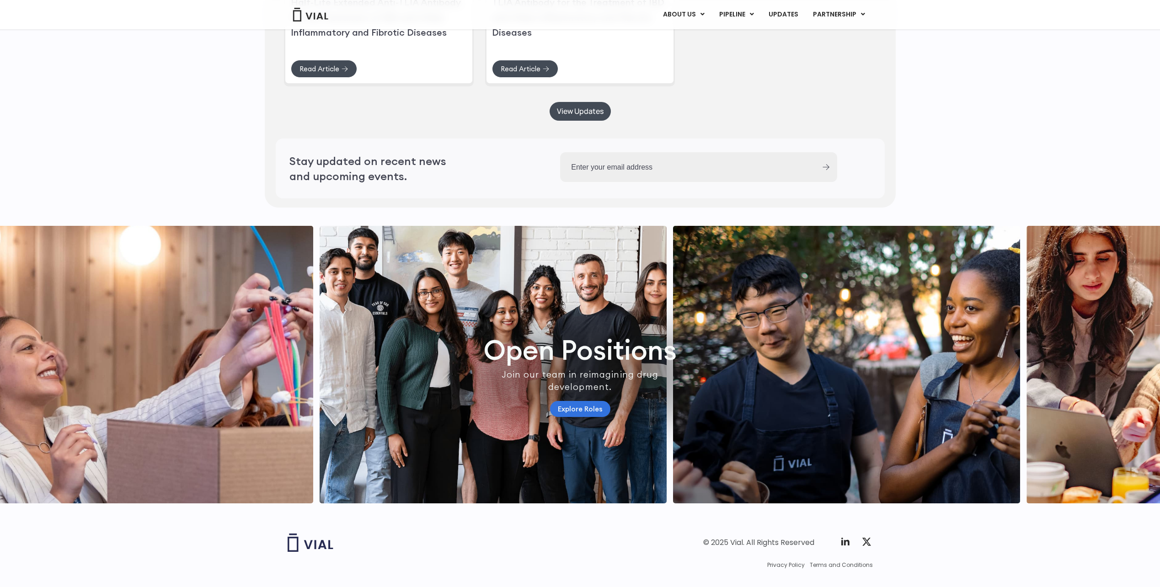 The image size is (1160, 587). What do you see at coordinates (842, 565) in the screenshot?
I see `span: Terms and Conditions` at bounding box center [842, 565].